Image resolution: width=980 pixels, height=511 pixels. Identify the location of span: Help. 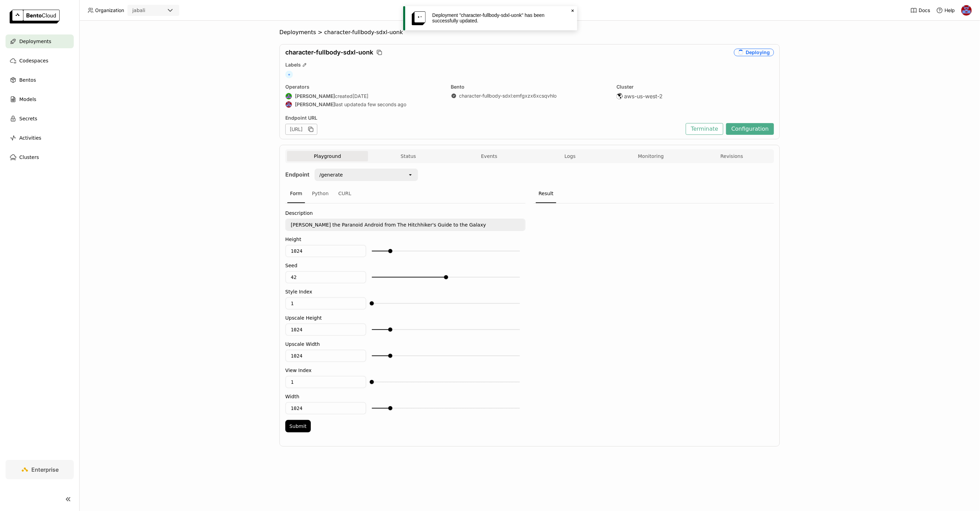
(950, 10).